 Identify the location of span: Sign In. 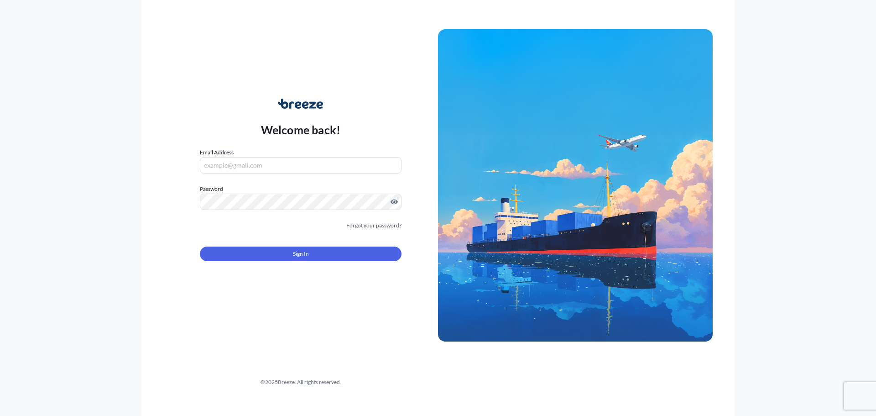
(301, 254).